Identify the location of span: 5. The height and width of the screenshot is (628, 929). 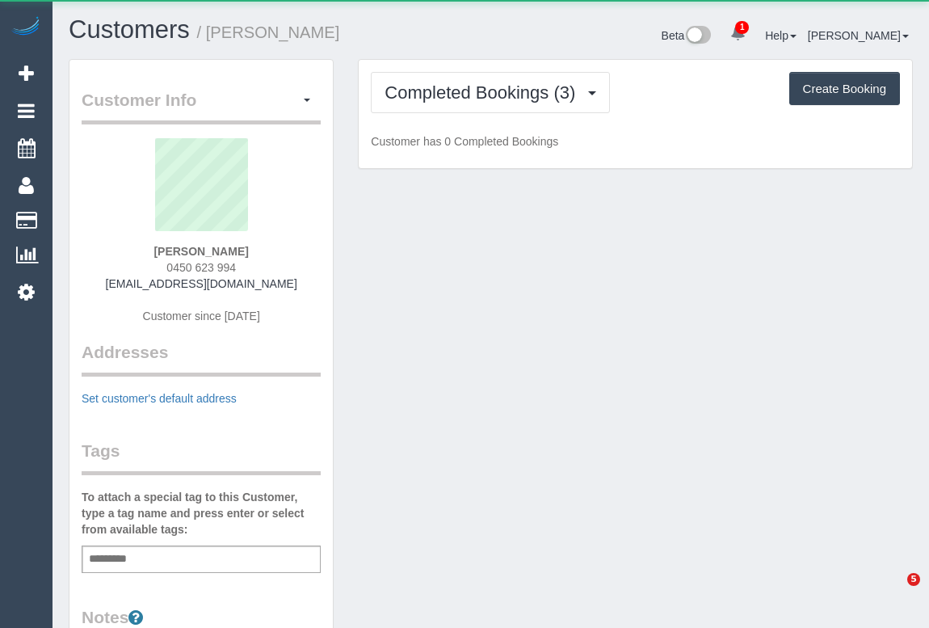
(914, 579).